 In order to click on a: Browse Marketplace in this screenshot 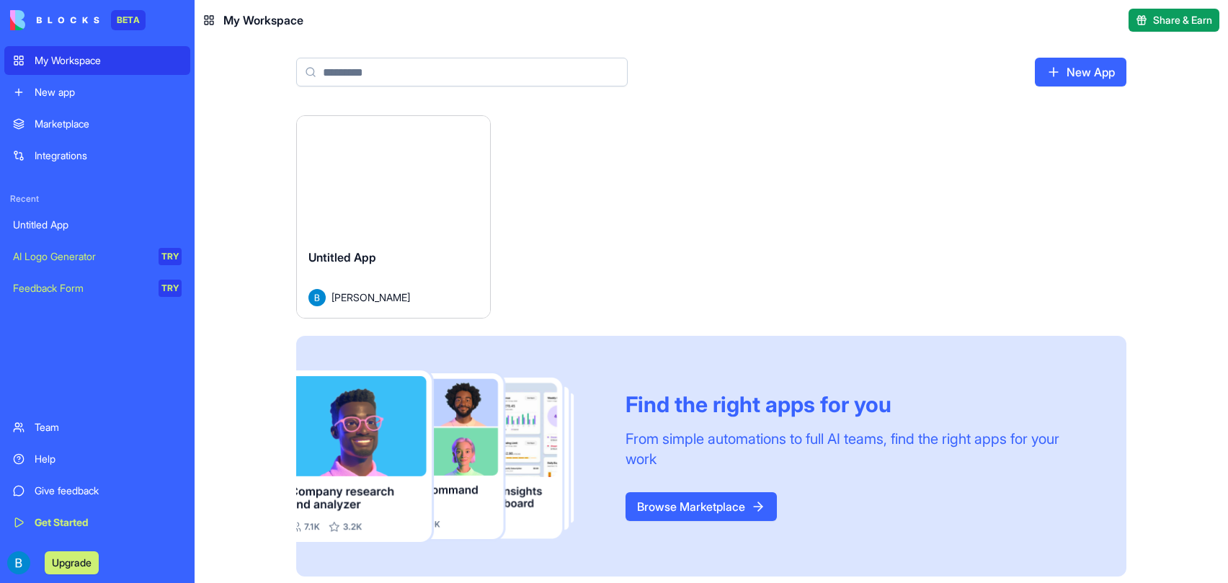, I will do `click(701, 507)`.